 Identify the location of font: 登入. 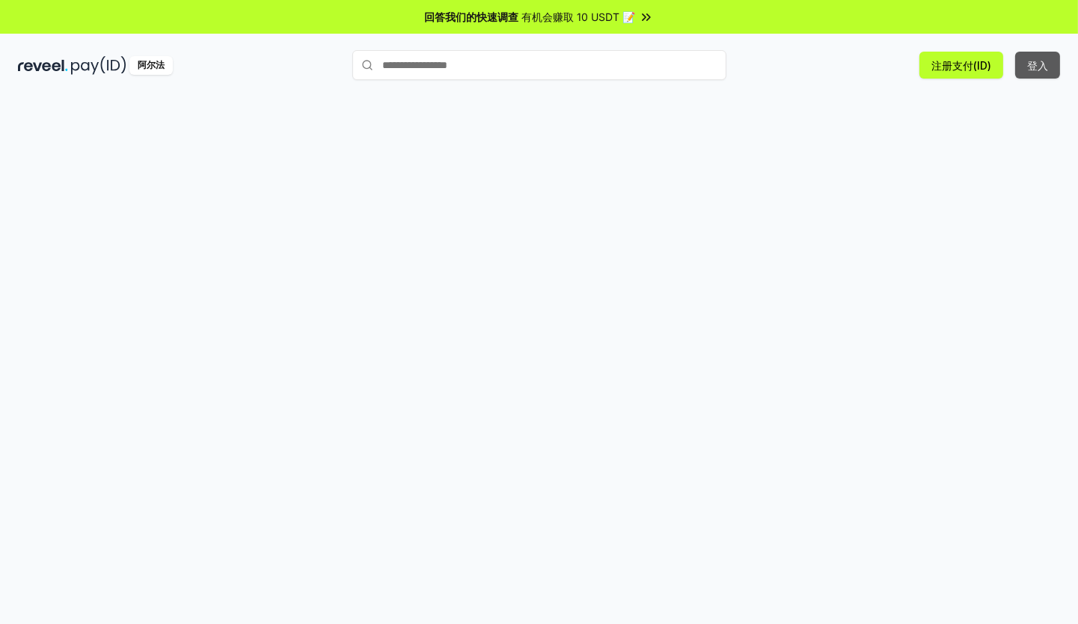
(1038, 65).